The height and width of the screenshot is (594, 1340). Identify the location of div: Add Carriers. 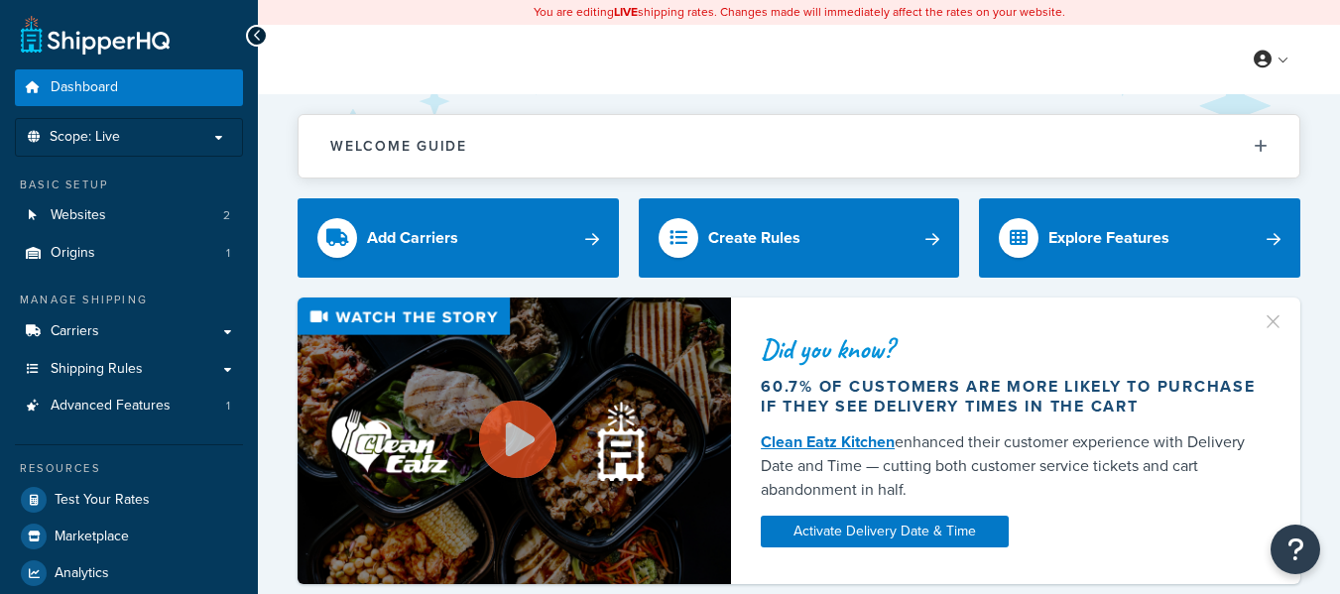
(413, 238).